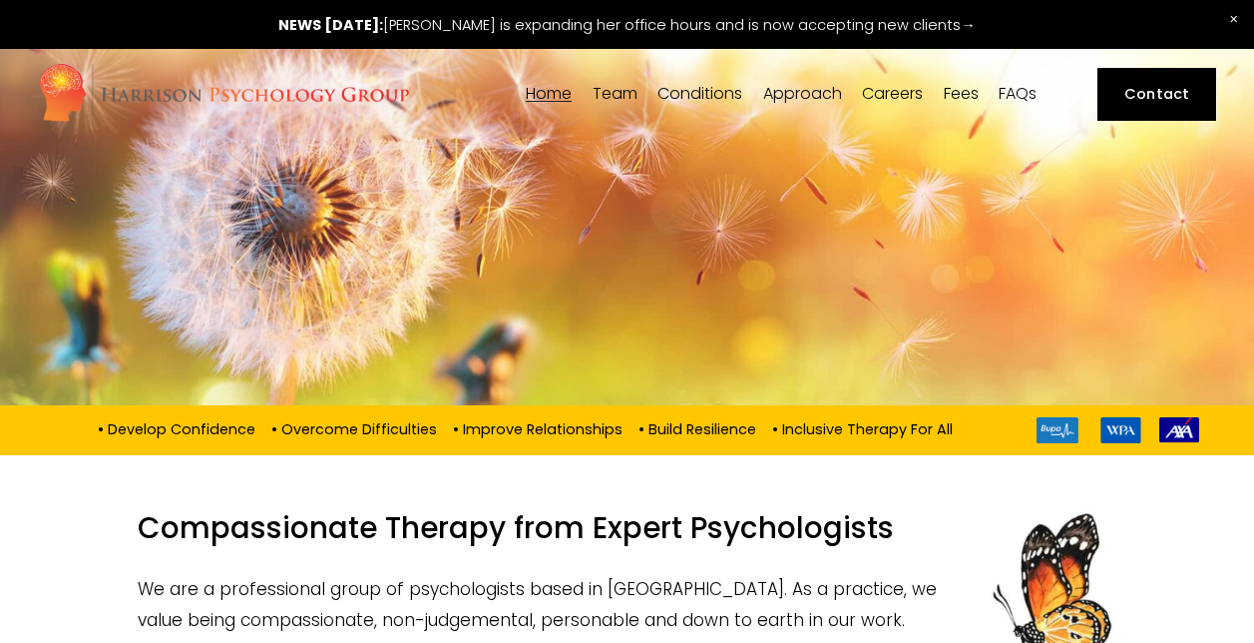 The image size is (1254, 643). I want to click on h1: Compassionate Therapy from Expert Psychologists, so click(627, 534).